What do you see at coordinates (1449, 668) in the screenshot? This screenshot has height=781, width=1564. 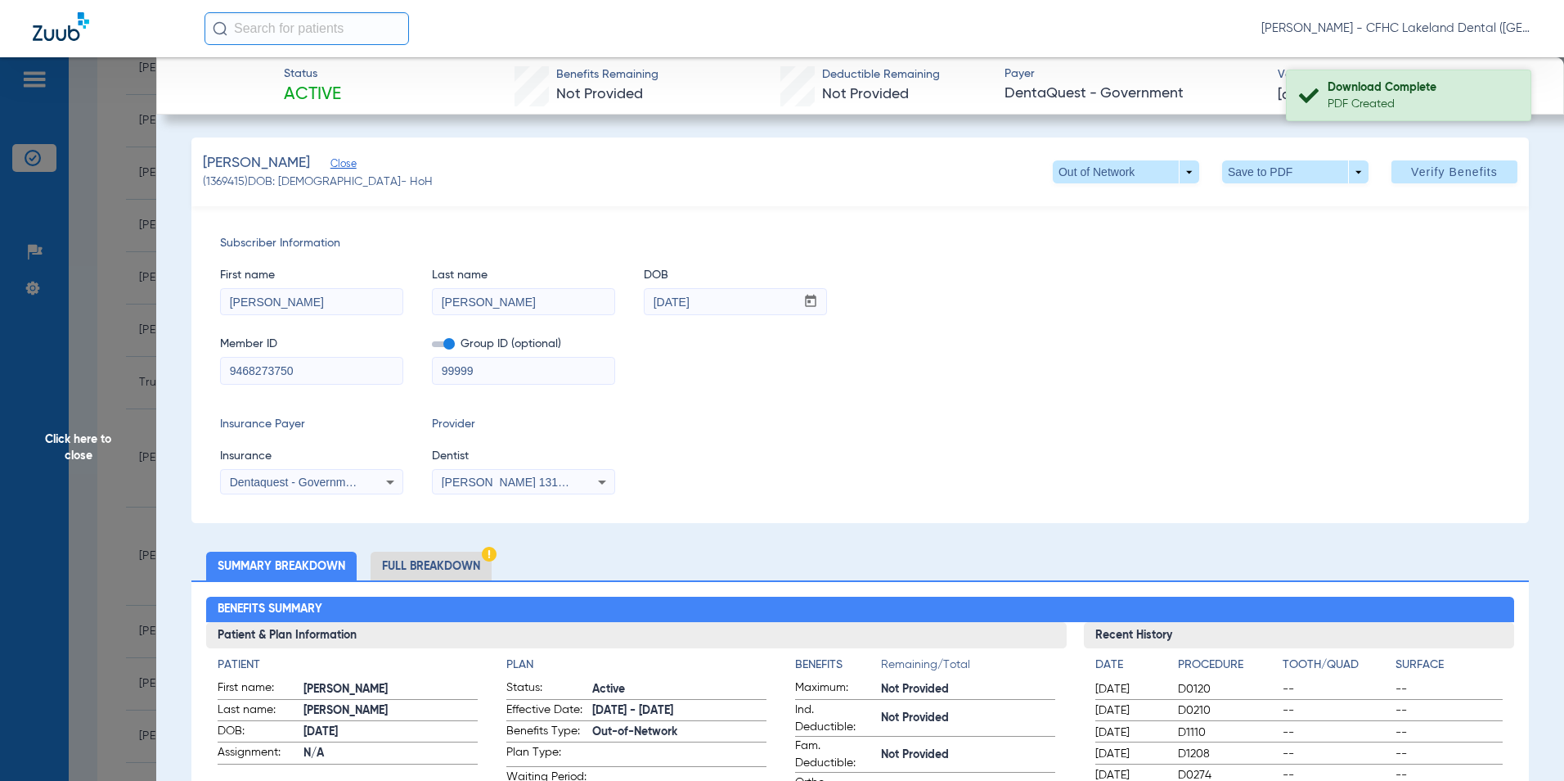 I see `app-breakdown-title: Surface` at bounding box center [1449, 668].